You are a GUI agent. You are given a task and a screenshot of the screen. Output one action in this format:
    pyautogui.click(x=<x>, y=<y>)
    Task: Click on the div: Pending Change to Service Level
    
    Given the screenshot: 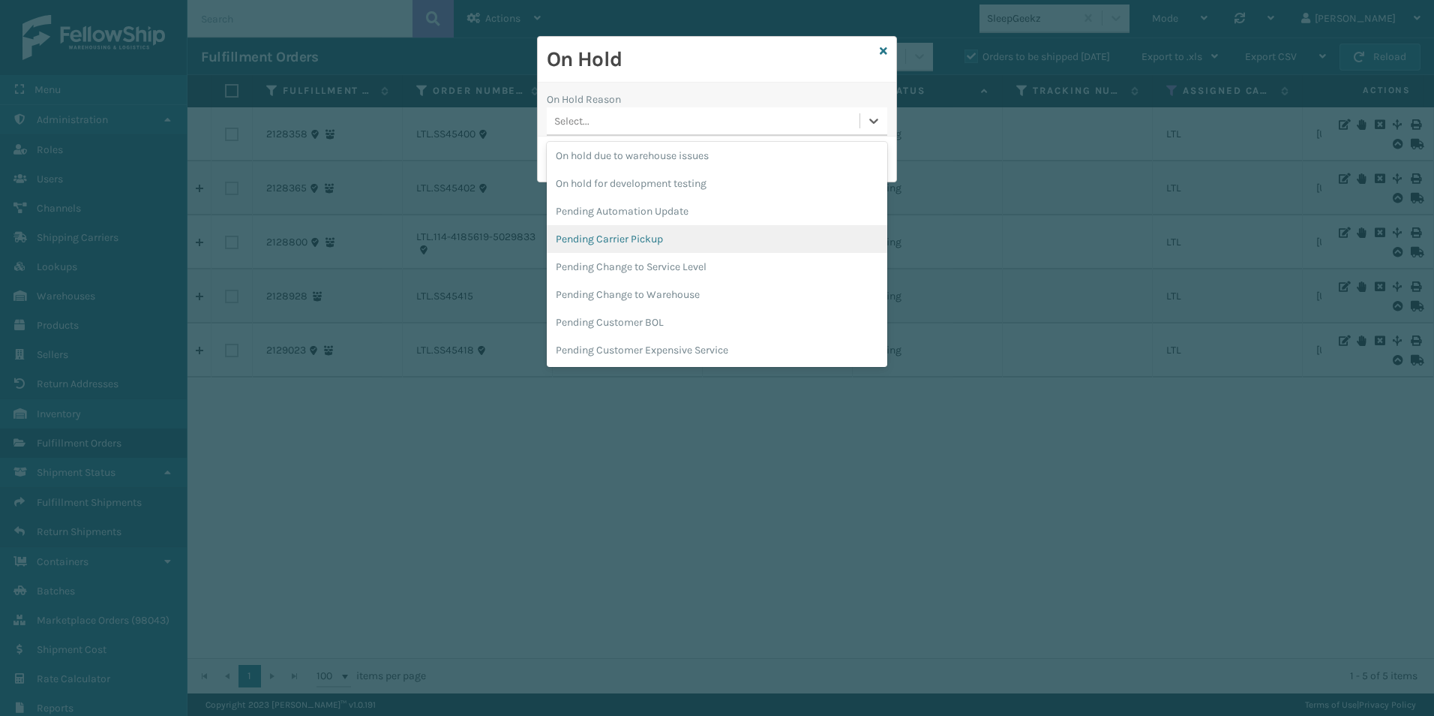 What is the action you would take?
    pyautogui.click(x=717, y=266)
    